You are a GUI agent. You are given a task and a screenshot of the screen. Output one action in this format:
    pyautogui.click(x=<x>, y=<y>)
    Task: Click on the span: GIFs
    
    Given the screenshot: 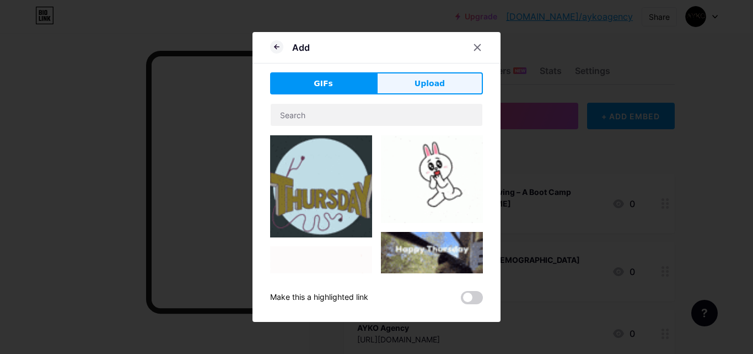 What is the action you would take?
    pyautogui.click(x=323, y=83)
    